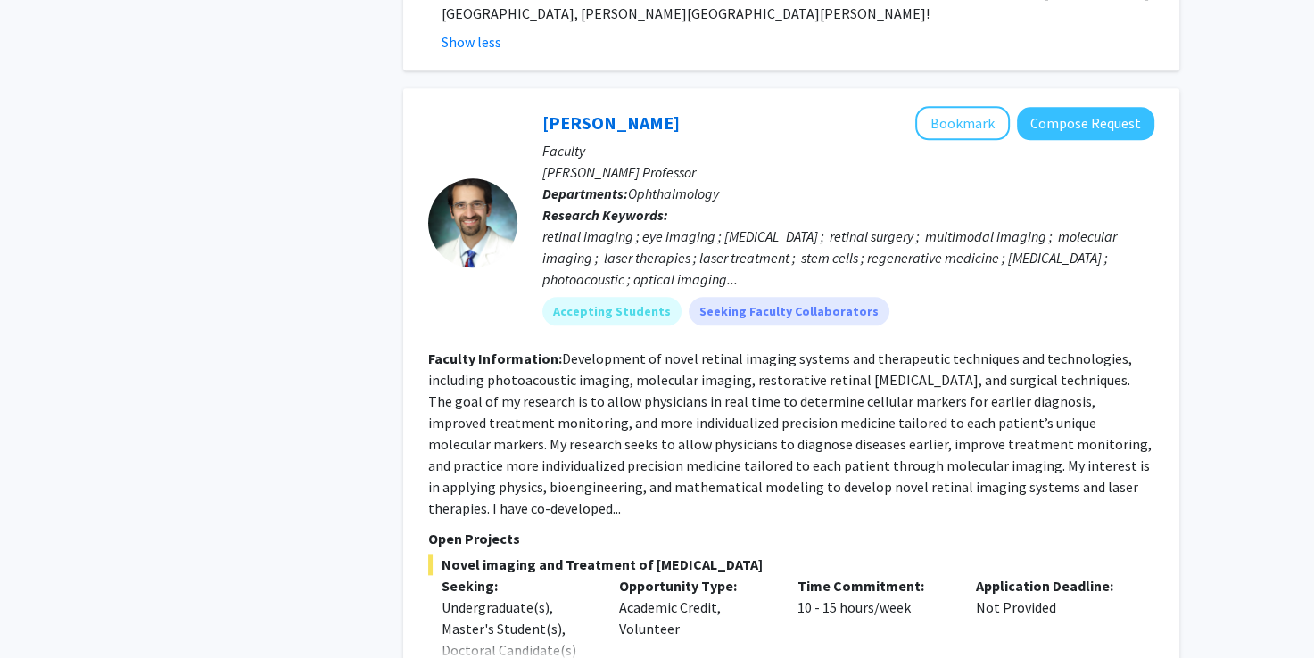 Image resolution: width=1314 pixels, height=658 pixels. I want to click on b: Research Keywords:, so click(605, 215).